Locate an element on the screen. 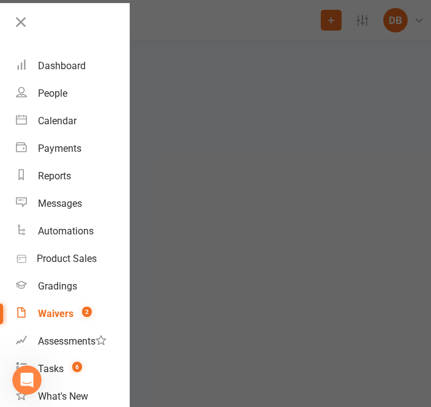  a: Payments is located at coordinates (72, 148).